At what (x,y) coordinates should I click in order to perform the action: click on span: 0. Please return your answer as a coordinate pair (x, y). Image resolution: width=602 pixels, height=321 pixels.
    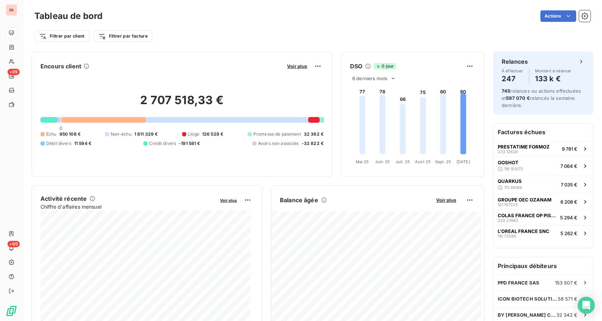
    Looking at the image, I should click on (61, 128).